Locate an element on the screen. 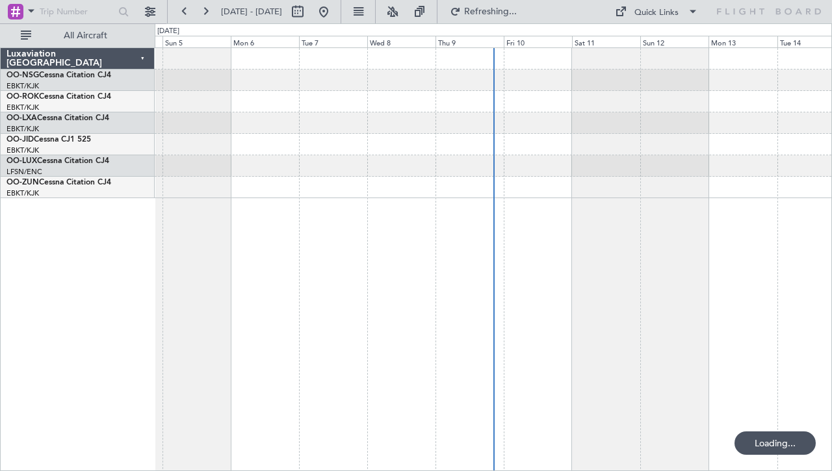  a: OO-JIDCessna CJ1 525 is located at coordinates (49, 140).